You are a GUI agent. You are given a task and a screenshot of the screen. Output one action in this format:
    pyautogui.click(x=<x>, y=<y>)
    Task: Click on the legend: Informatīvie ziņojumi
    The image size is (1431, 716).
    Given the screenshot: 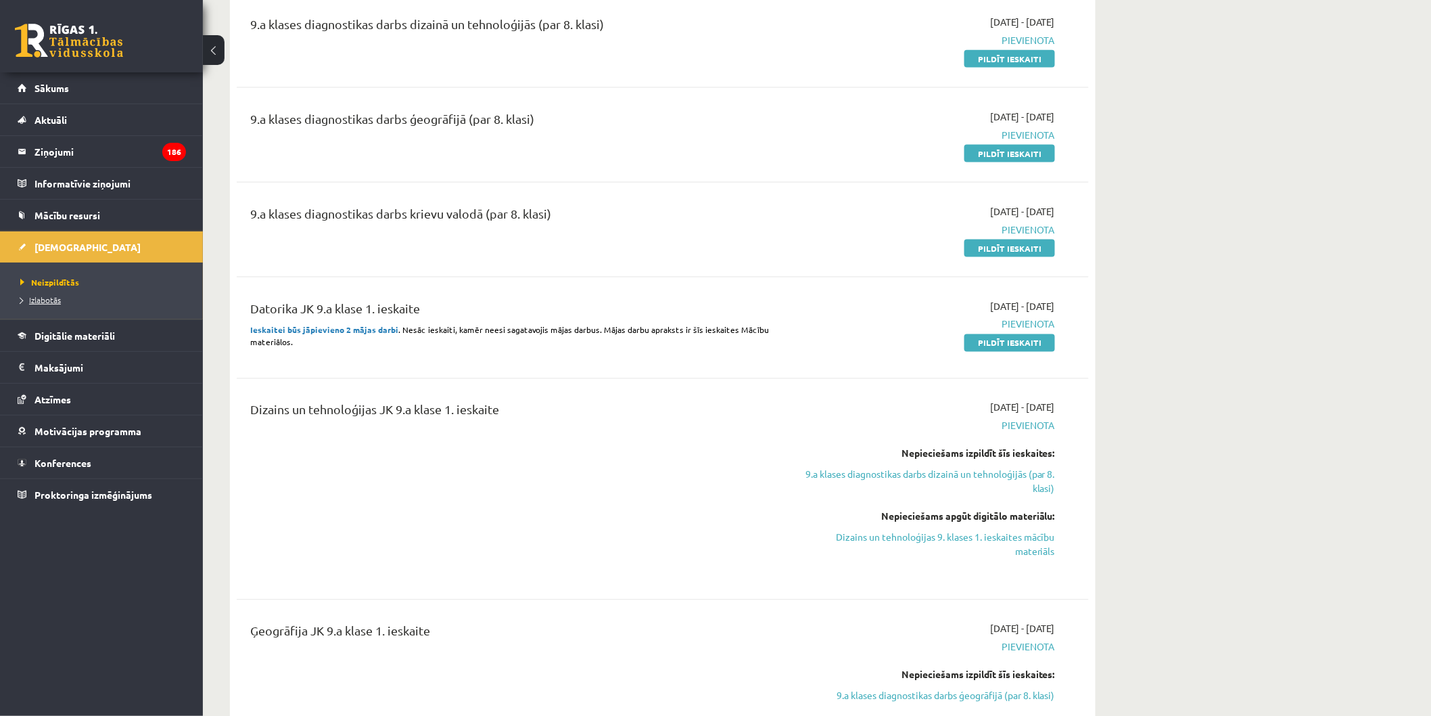 What is the action you would take?
    pyautogui.click(x=110, y=183)
    